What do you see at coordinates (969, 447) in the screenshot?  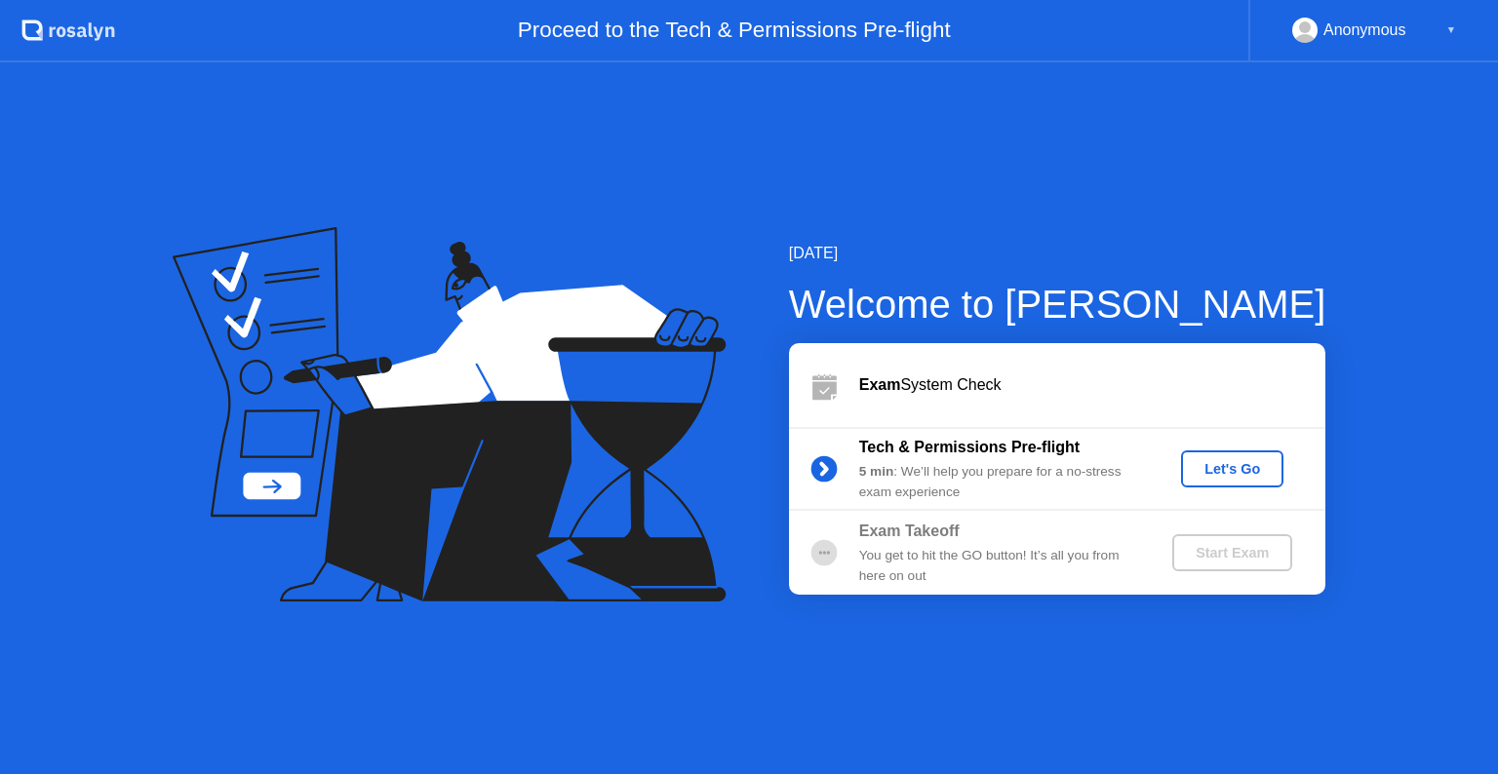 I see `b: Tech & Permissions Pre-flight` at bounding box center [969, 447].